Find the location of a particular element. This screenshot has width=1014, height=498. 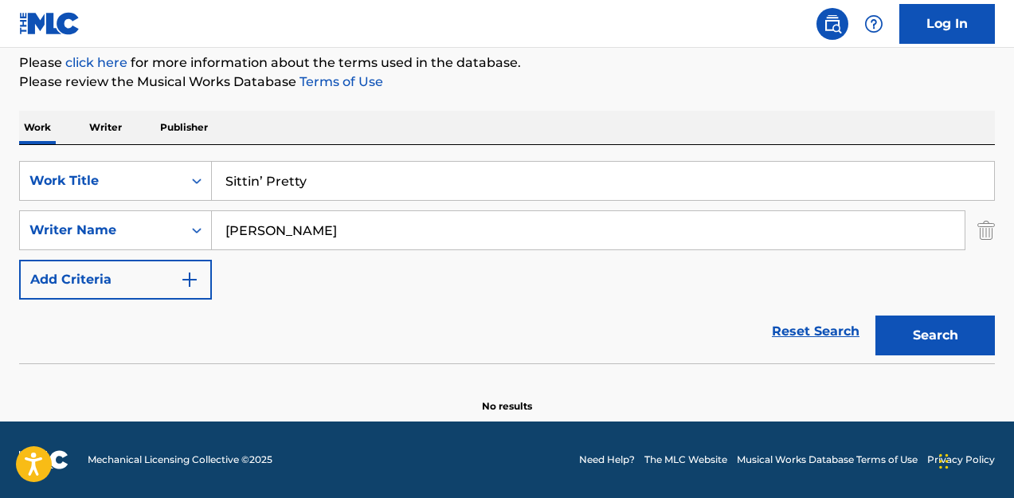

a: Reset Search is located at coordinates (816, 331).